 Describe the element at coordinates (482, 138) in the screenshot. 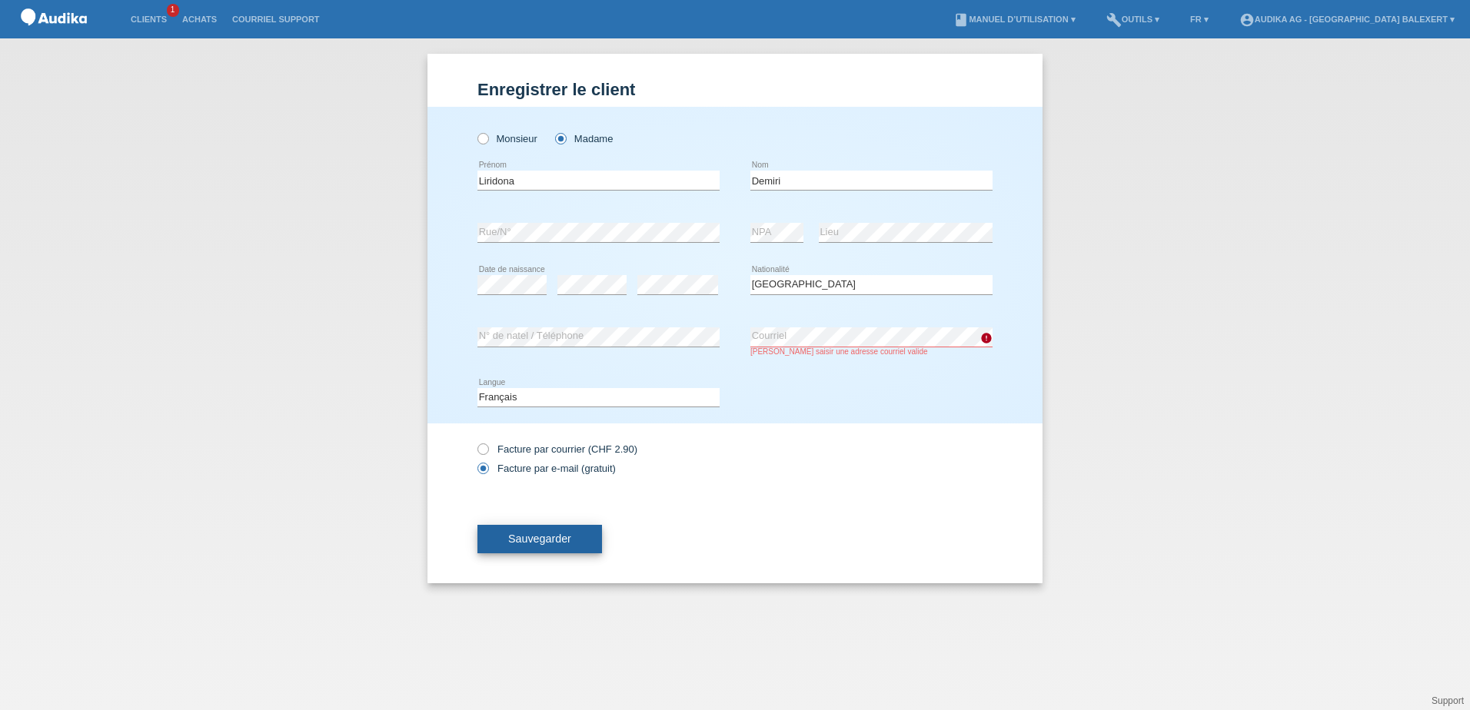

I see `input: Monsieur` at that location.